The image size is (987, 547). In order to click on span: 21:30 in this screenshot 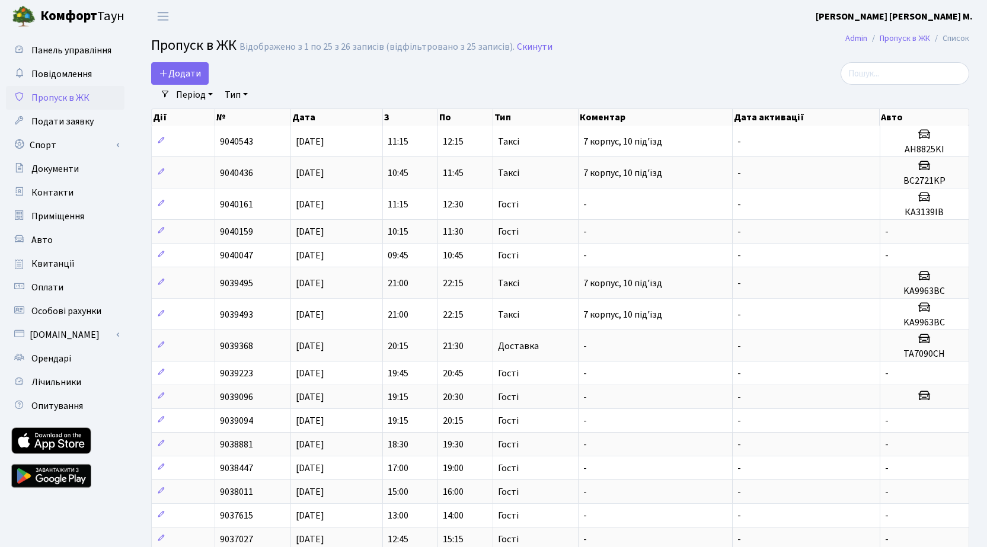, I will do `click(453, 346)`.